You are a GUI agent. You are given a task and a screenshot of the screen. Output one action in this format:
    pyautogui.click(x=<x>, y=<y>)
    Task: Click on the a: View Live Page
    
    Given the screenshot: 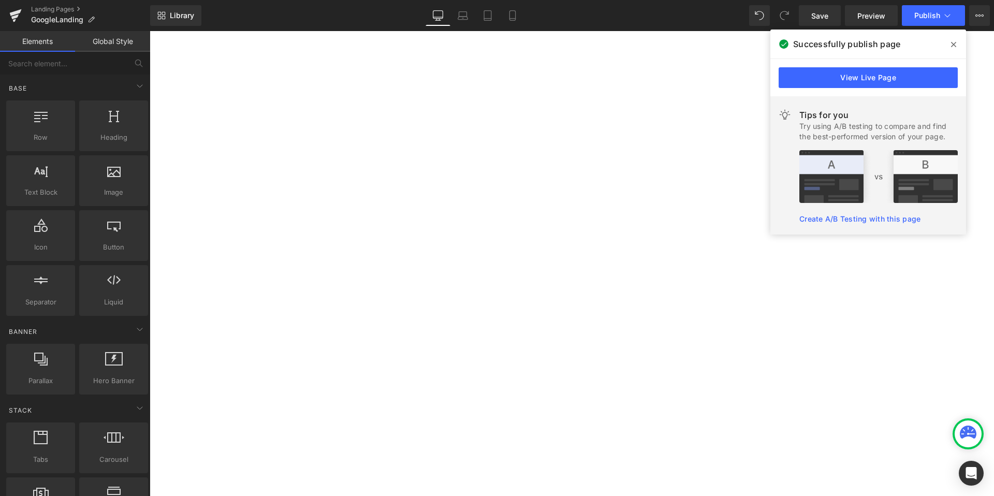 What is the action you would take?
    pyautogui.click(x=868, y=78)
    